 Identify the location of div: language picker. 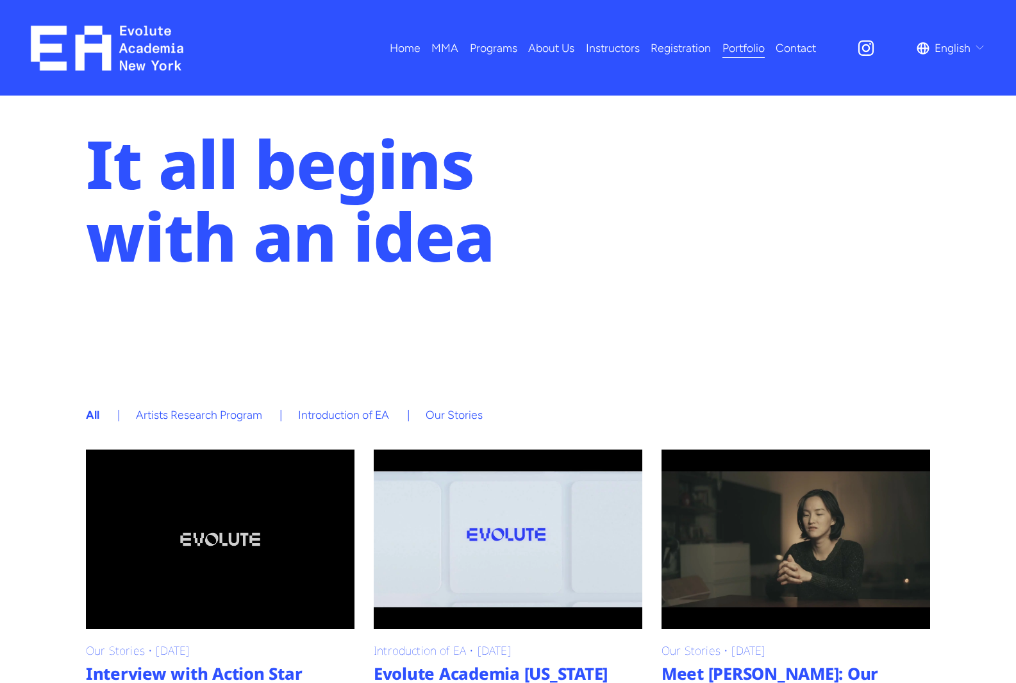
(951, 47).